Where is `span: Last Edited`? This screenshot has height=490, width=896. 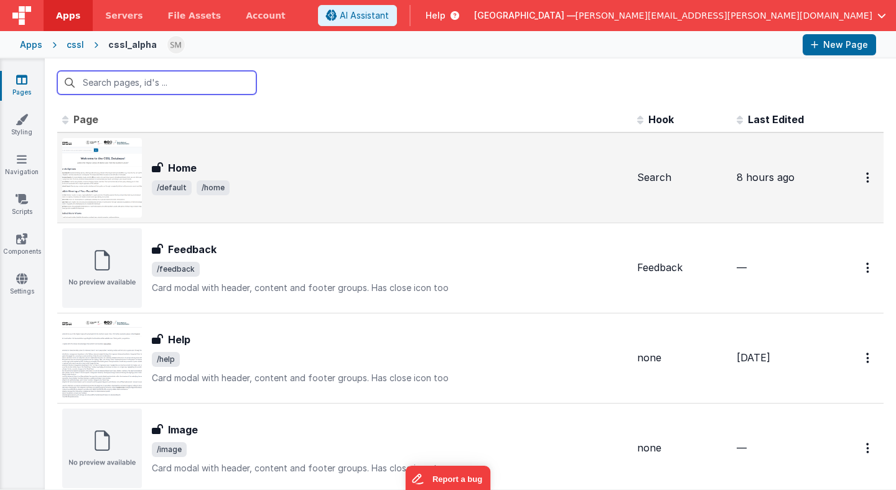 span: Last Edited is located at coordinates (776, 119).